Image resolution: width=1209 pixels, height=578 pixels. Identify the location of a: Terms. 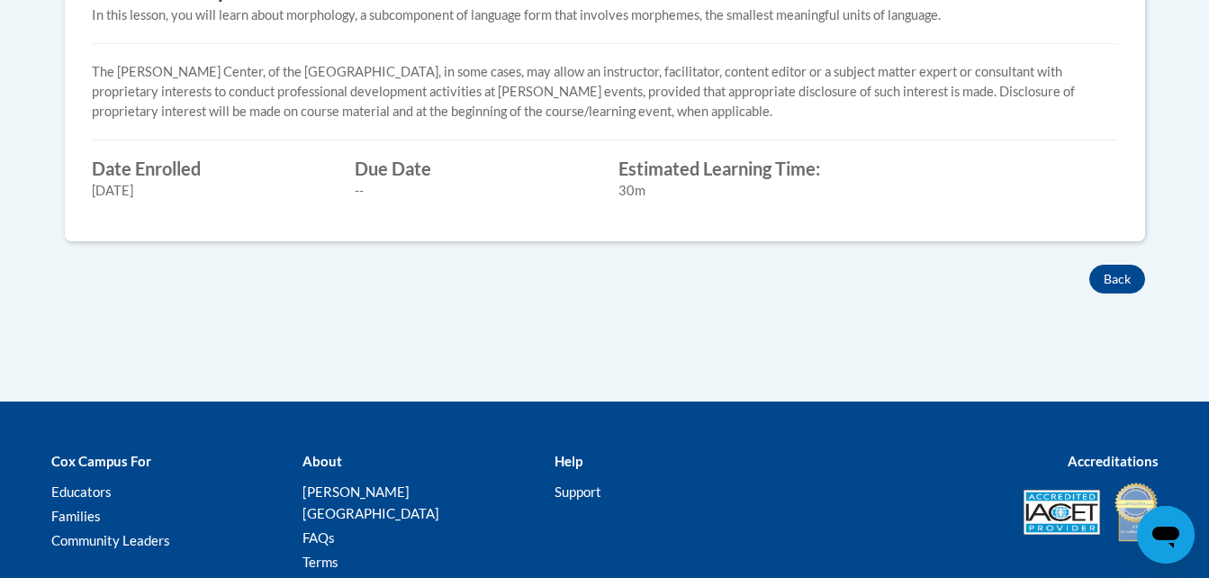
(321, 562).